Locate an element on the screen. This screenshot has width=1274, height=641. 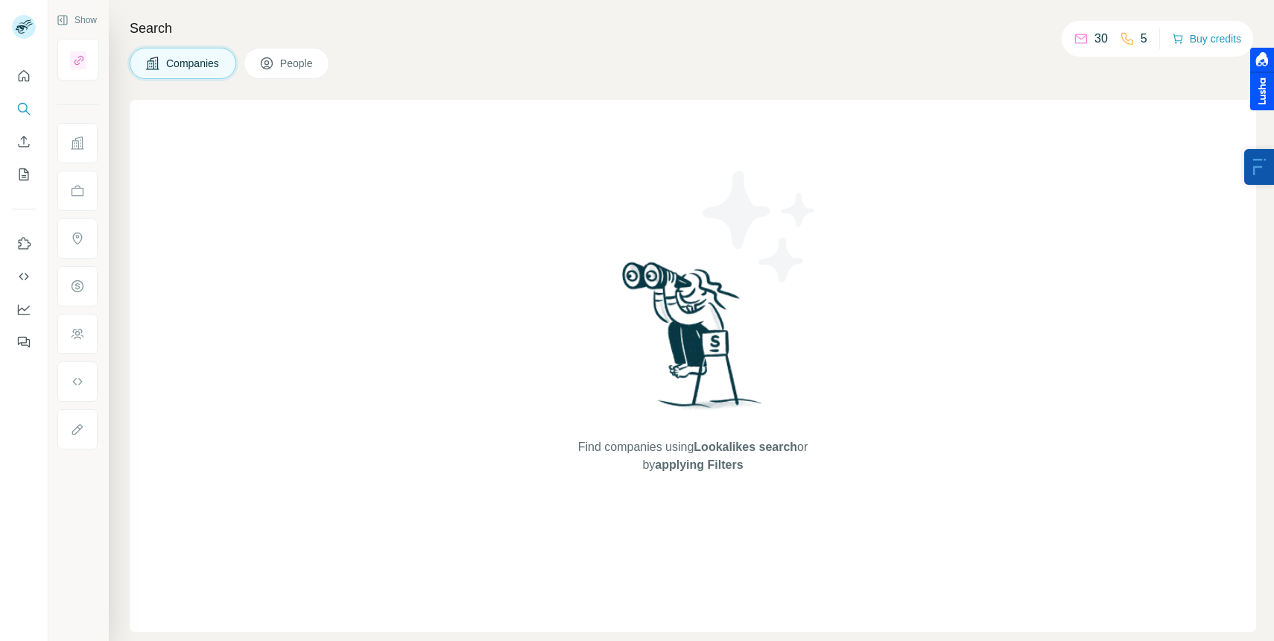
button: Use Surfe API is located at coordinates (24, 276).